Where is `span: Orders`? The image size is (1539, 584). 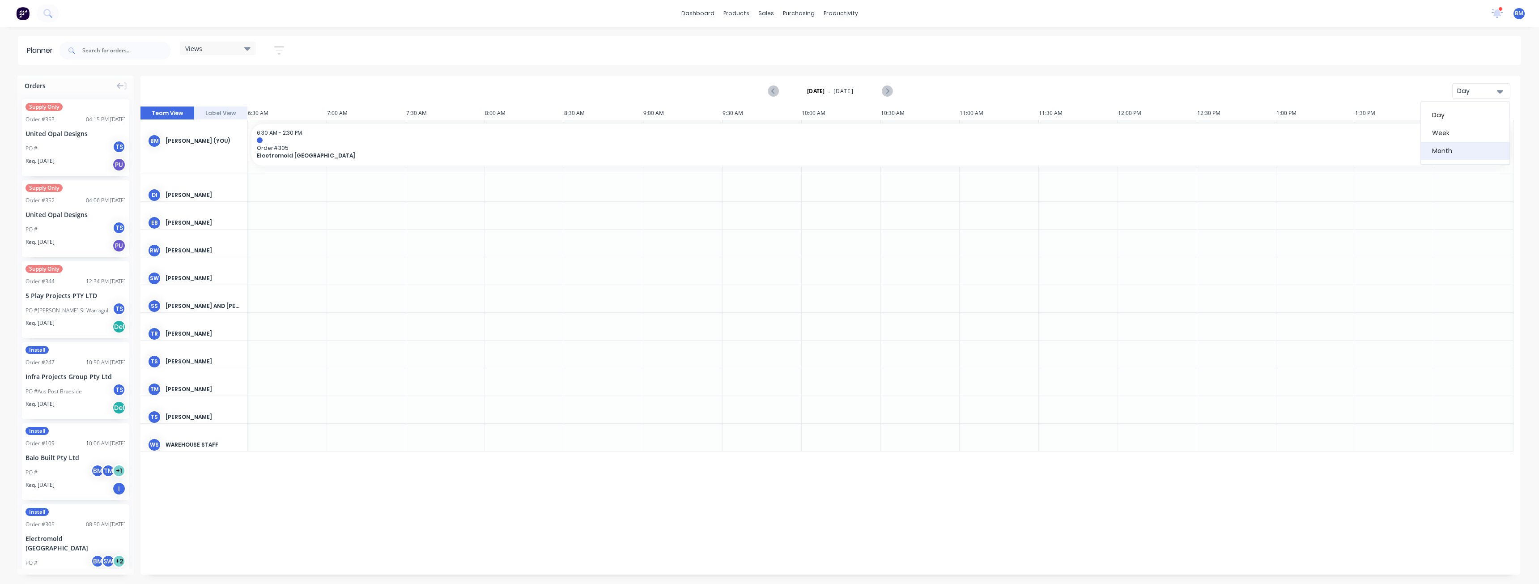 span: Orders is located at coordinates (35, 85).